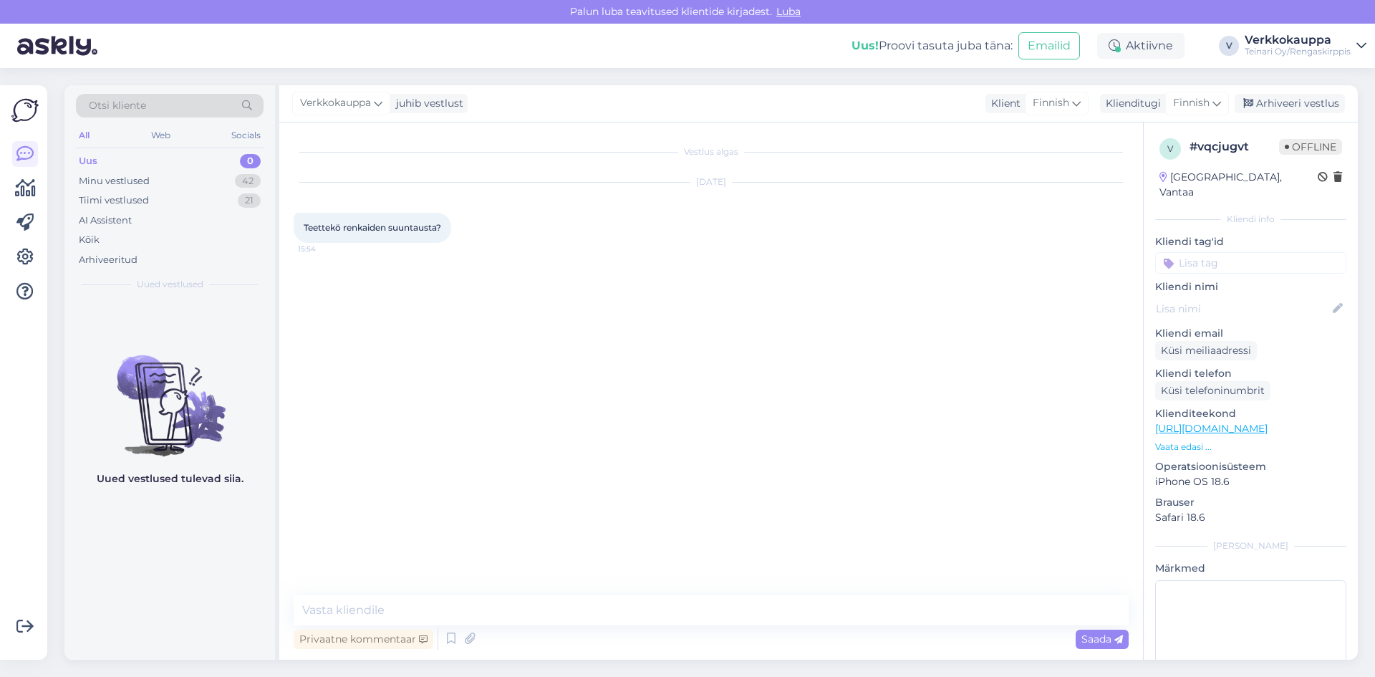 This screenshot has height=677, width=1375. I want to click on p: Safari 18.6, so click(1250, 517).